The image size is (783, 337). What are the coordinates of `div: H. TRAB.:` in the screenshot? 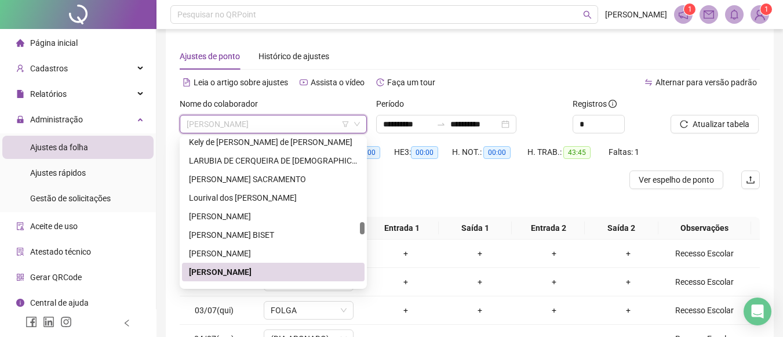 It's located at (568, 152).